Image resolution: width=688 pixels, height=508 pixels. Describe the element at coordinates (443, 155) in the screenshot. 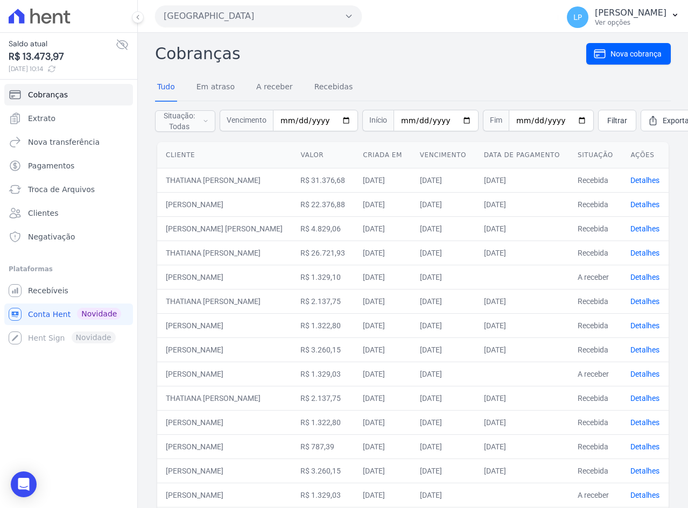

I see `th: Vencimento` at that location.